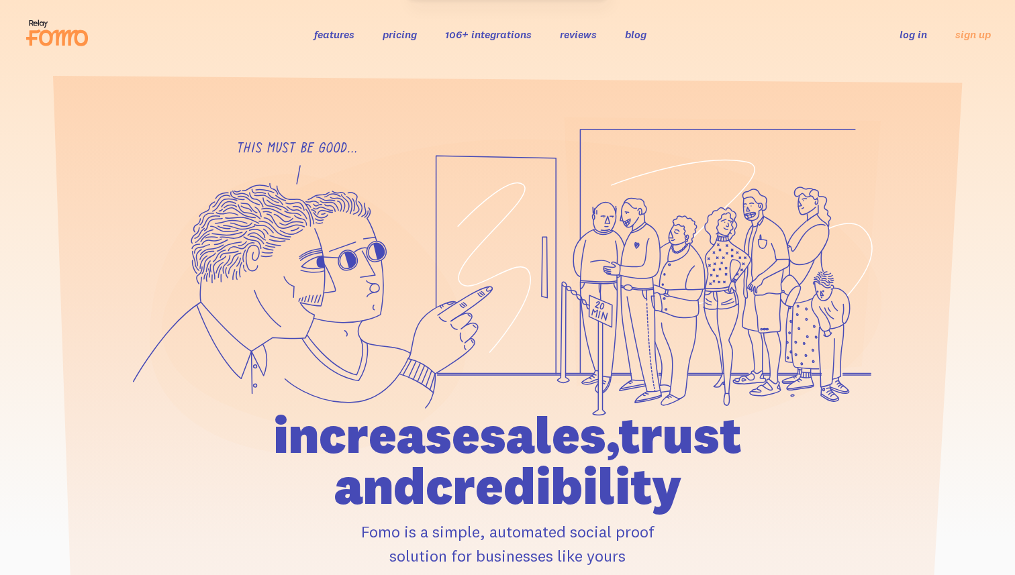  I want to click on a: log in, so click(913, 34).